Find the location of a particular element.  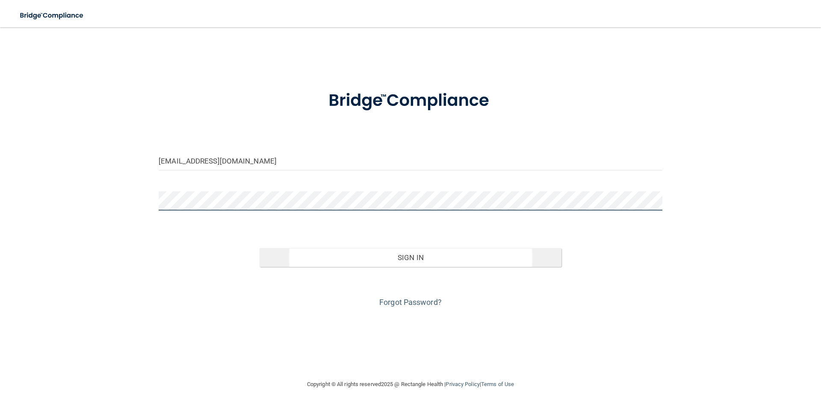

button: Sign In is located at coordinates (410, 258).